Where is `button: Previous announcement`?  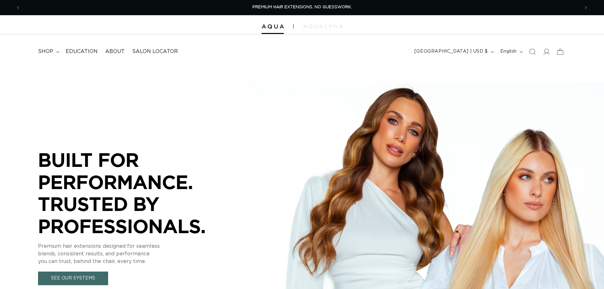 button: Previous announcement is located at coordinates (18, 8).